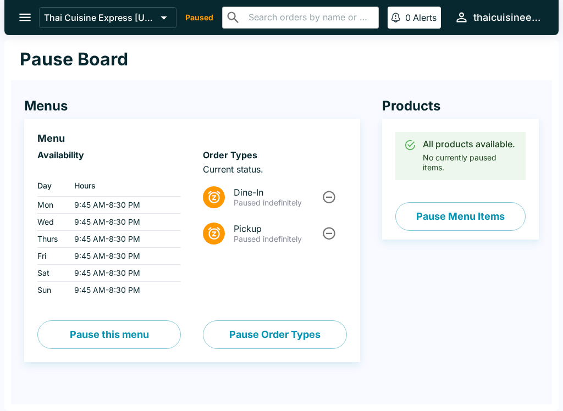 The image size is (563, 411). I want to click on div: thaicuisineexpress, so click(507, 18).